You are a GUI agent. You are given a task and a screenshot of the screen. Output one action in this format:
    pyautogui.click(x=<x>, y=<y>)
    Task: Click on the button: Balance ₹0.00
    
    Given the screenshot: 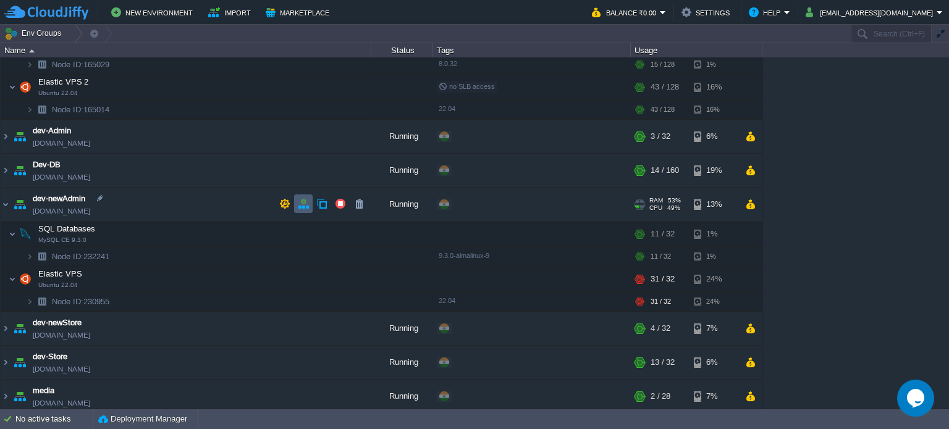 What is the action you would take?
    pyautogui.click(x=626, y=12)
    